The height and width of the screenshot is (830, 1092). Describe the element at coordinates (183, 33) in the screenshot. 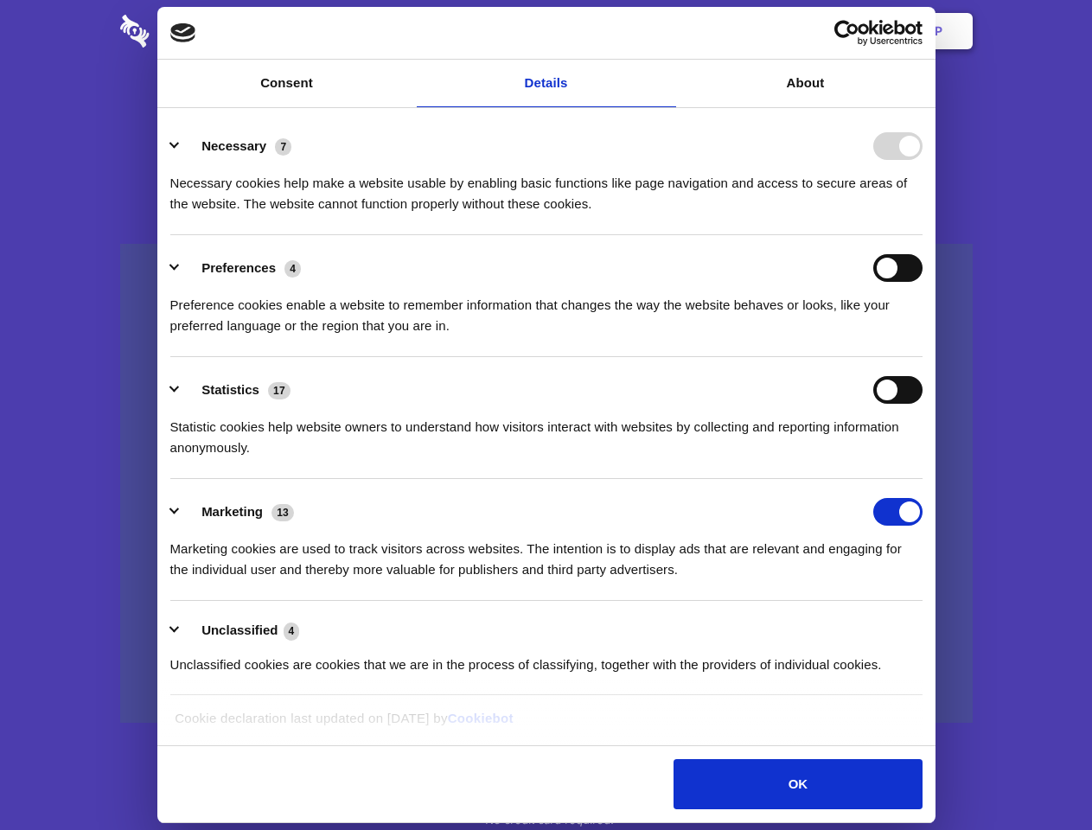

I see `img: logo` at that location.